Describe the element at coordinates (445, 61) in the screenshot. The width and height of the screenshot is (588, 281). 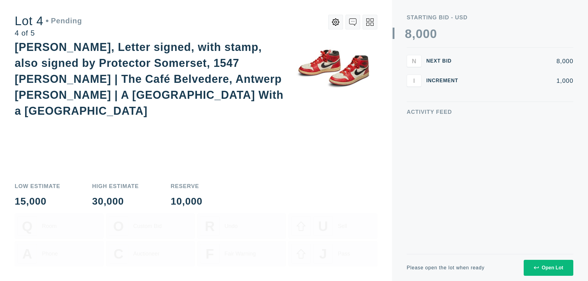
I see `div: Next Bid` at that location.